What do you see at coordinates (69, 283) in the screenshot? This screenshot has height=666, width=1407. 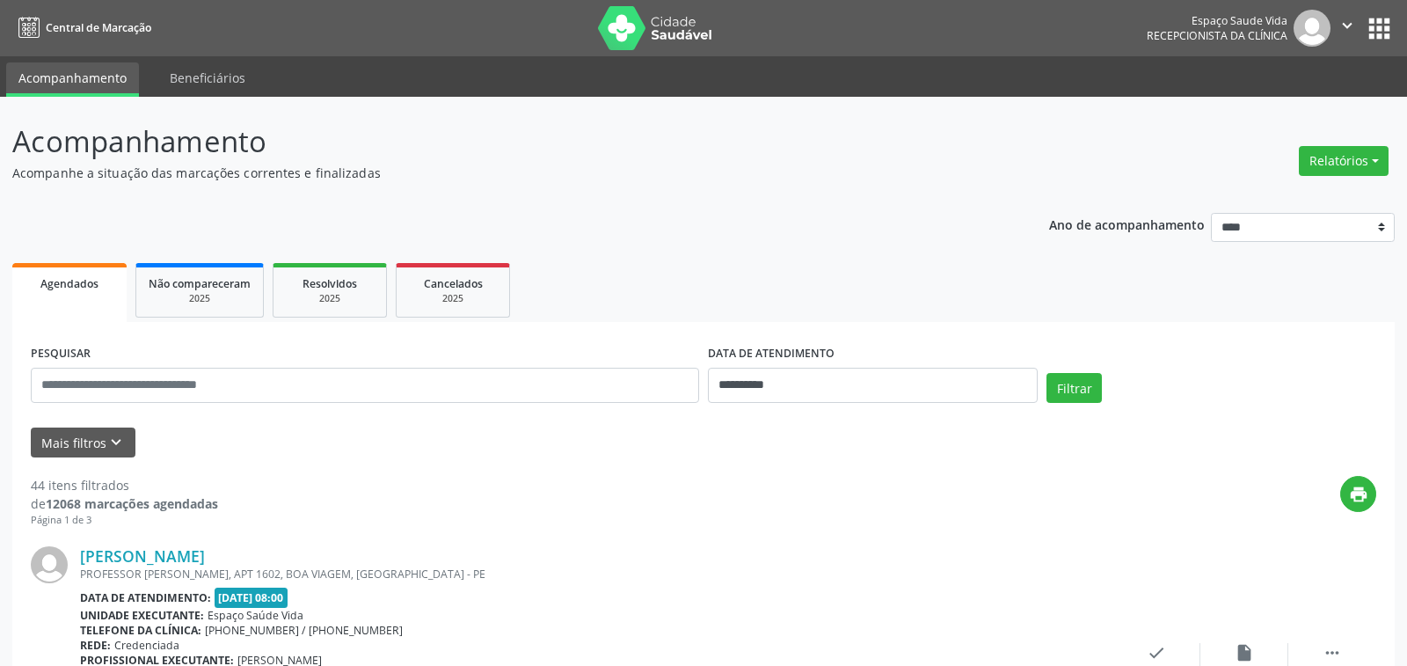 I see `span: Agendados` at bounding box center [69, 283].